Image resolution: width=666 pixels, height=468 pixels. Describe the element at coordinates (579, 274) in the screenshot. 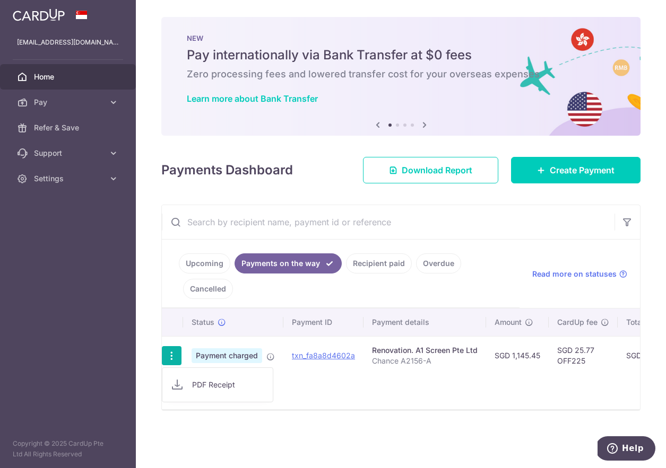

I see `a: Read more on statuses` at that location.